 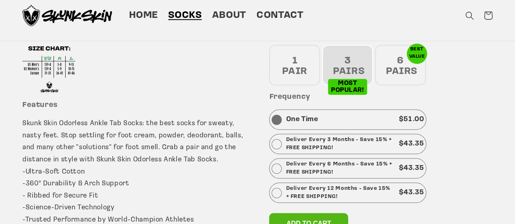 I want to click on p: Deliver Every 12 Months - Save 15% + FREE SHIPPING!, so click(x=340, y=193).